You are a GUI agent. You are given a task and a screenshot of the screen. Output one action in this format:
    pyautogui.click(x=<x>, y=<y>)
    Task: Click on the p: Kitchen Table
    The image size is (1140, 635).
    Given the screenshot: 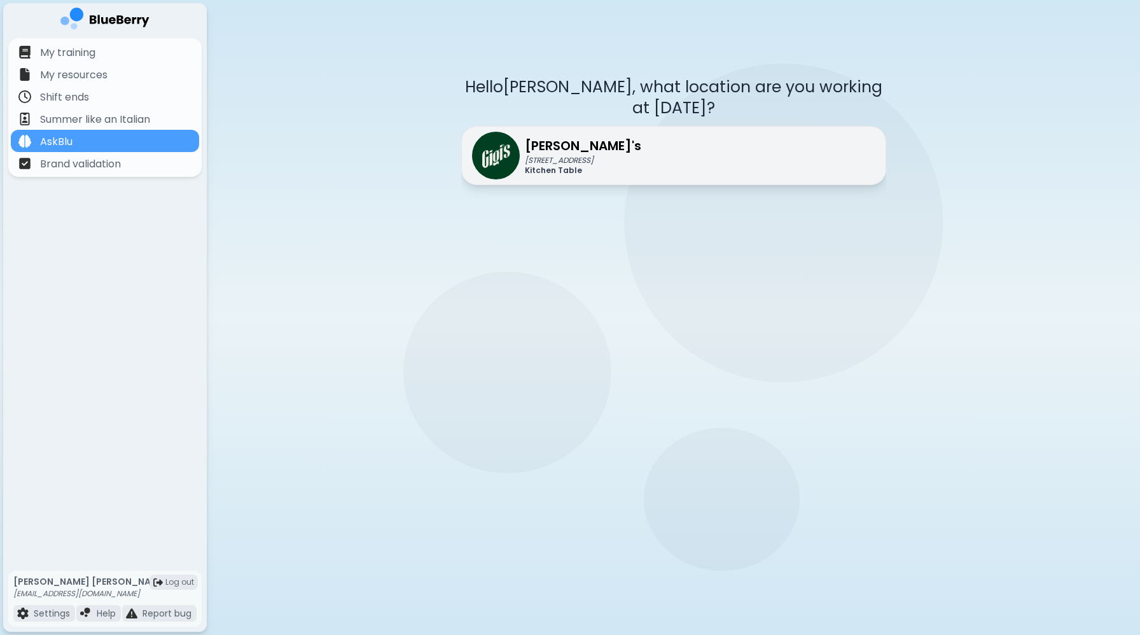 What is the action you would take?
    pyautogui.click(x=583, y=171)
    